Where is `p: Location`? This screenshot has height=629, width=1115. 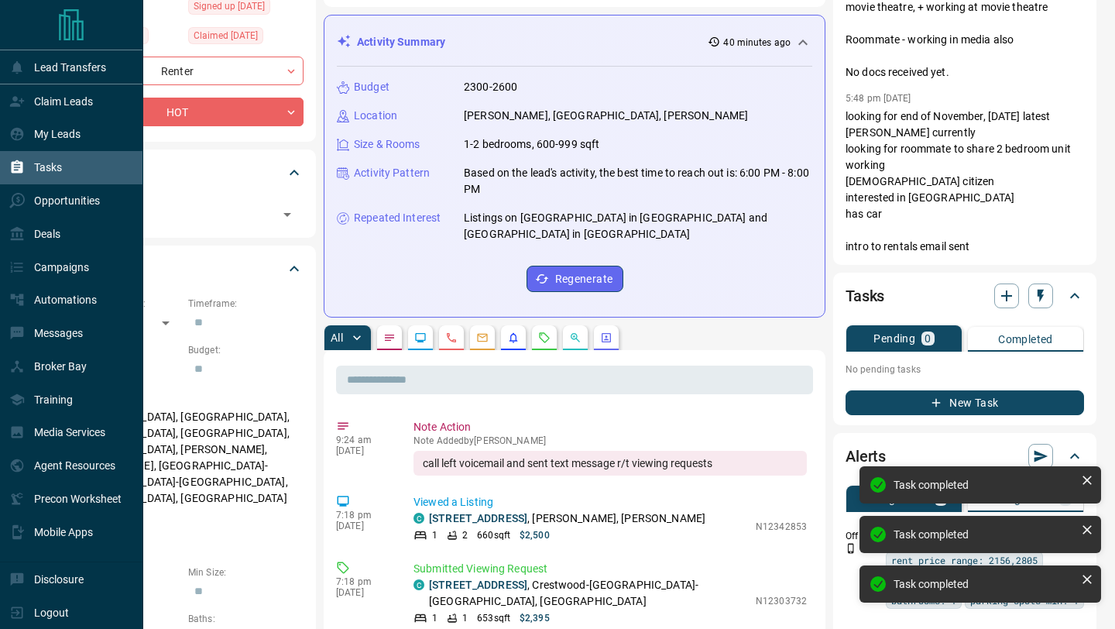
p: Location is located at coordinates (376, 115).